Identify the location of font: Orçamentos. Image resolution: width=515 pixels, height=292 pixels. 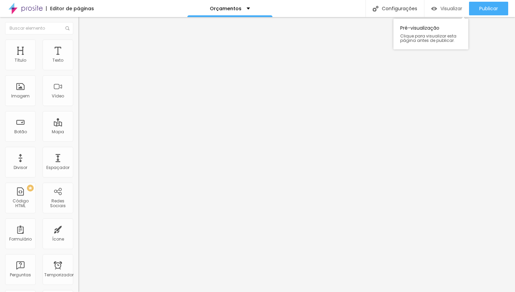
(225, 9).